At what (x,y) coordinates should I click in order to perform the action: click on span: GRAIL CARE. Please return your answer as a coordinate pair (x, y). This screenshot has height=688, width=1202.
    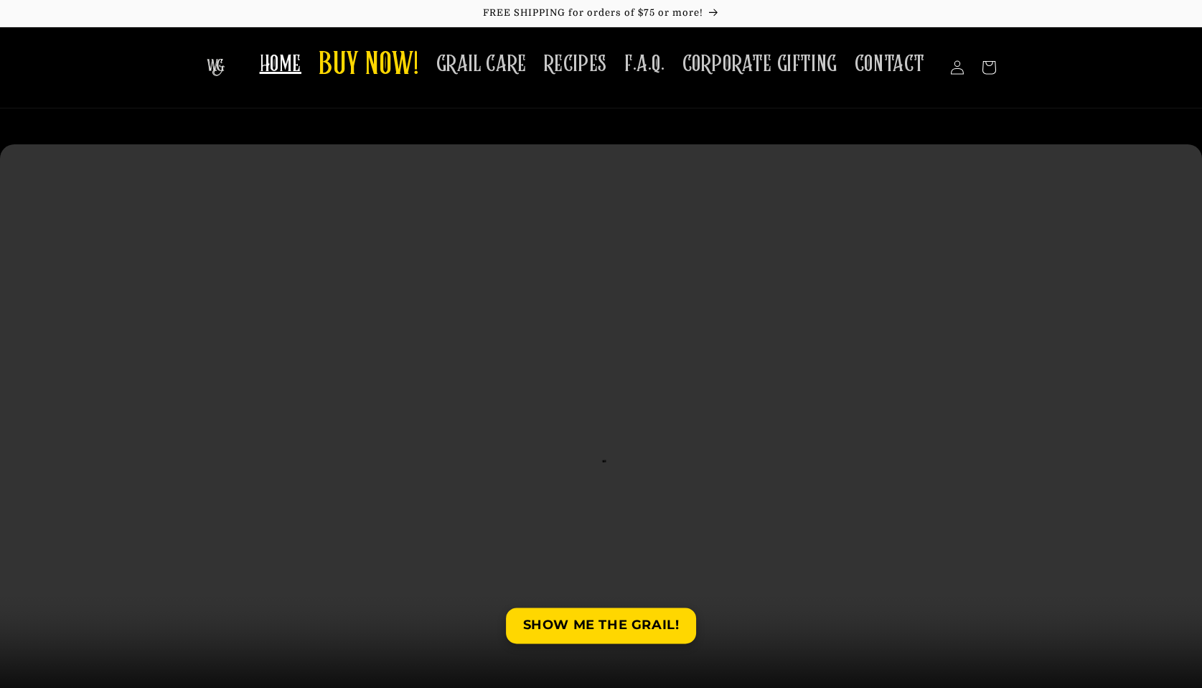
    Looking at the image, I should click on (482, 64).